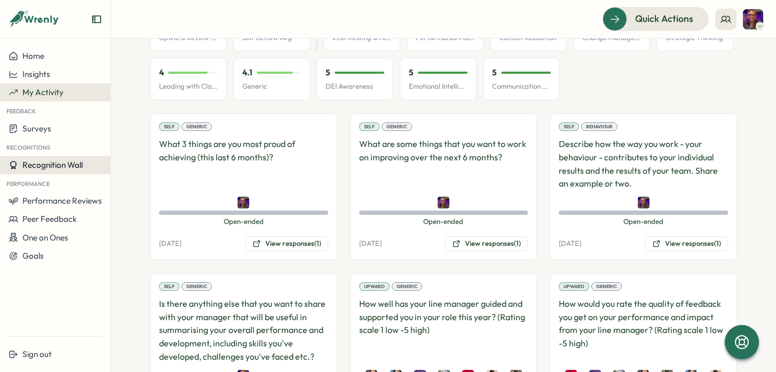  I want to click on p: DEI Awareness, so click(355, 86).